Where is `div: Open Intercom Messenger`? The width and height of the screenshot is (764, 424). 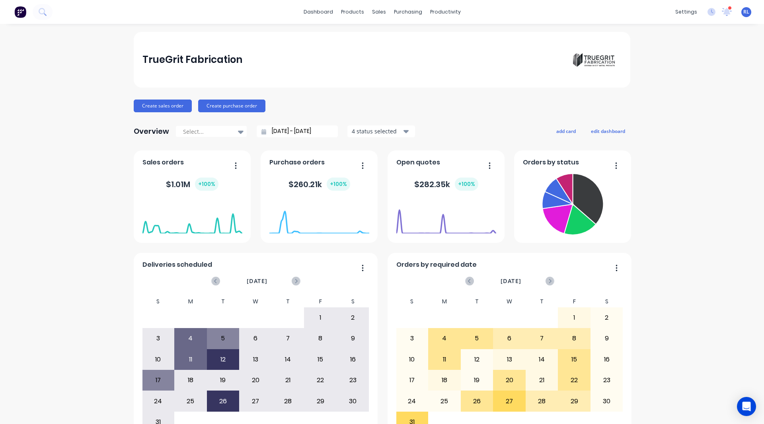
div: Open Intercom Messenger is located at coordinates (746, 406).